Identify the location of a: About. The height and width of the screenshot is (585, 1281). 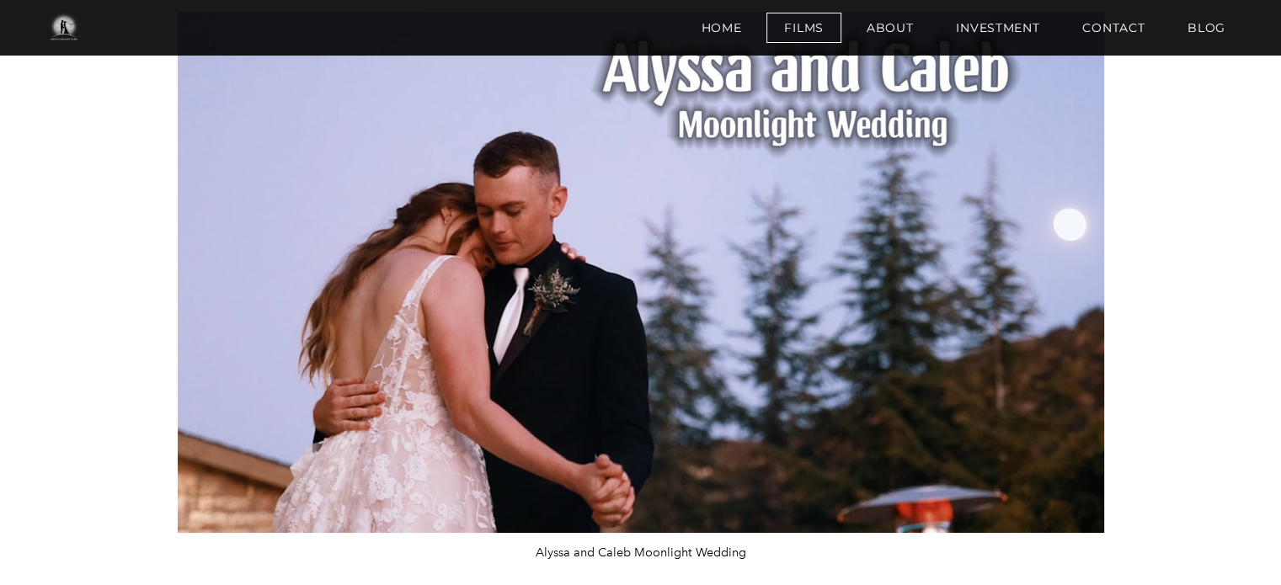
(890, 28).